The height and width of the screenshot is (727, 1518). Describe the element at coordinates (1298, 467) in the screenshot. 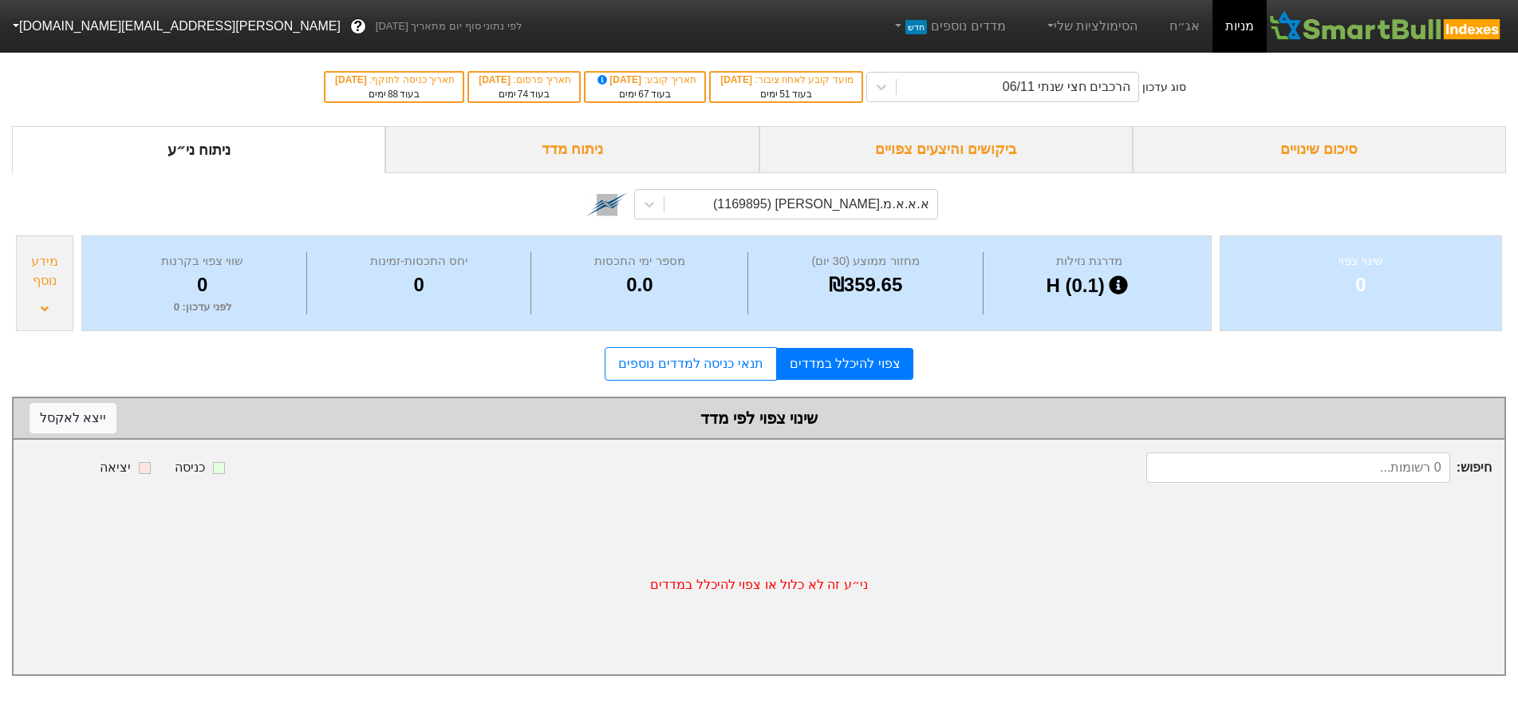

I see `input: 0 רשומות...` at that location.